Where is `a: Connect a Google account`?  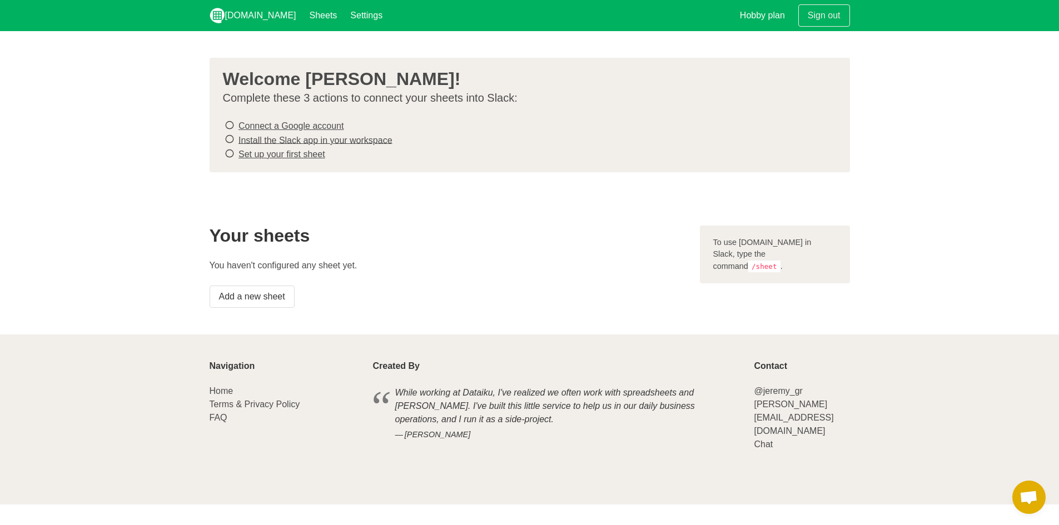
a: Connect a Google account is located at coordinates (291, 126).